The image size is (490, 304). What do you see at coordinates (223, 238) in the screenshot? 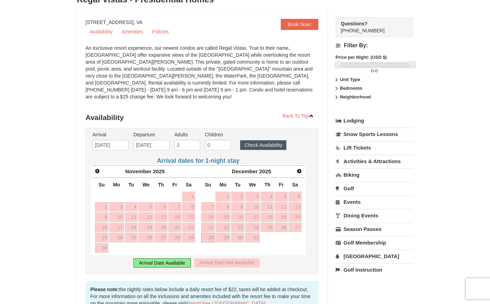
I see `a: 29` at bounding box center [223, 238].